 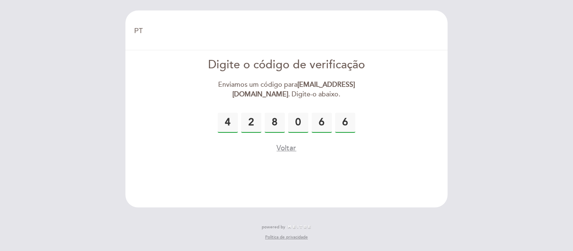 I want to click on button: Voltar, so click(x=286, y=148).